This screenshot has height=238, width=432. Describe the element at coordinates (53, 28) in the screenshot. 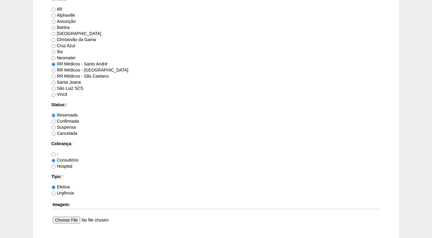

I see `input: Bartira` at that location.